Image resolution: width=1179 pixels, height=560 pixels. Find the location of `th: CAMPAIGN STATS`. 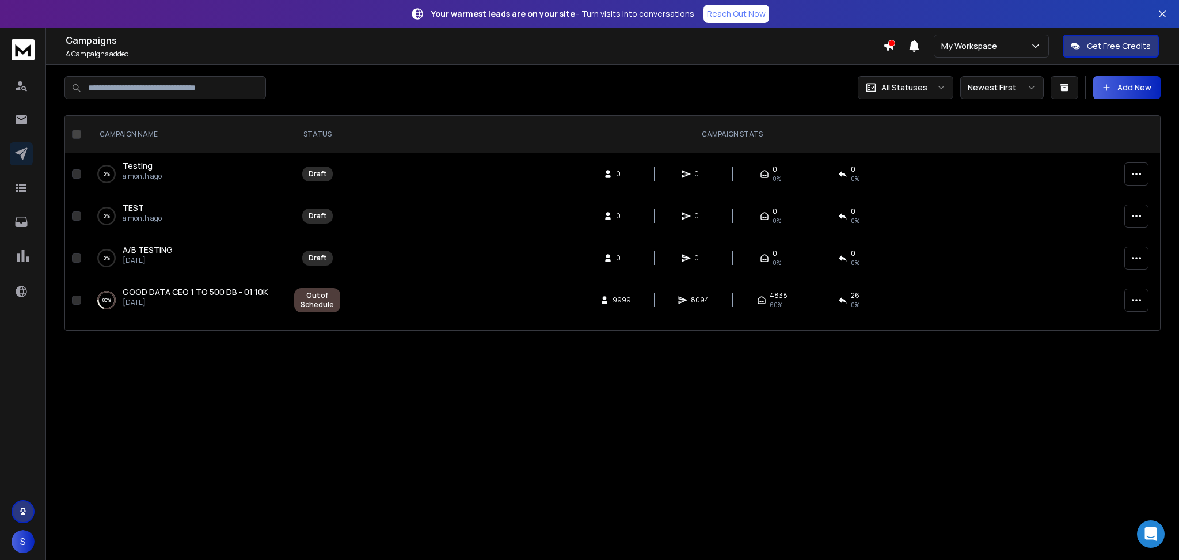

th: CAMPAIGN STATS is located at coordinates (733, 134).